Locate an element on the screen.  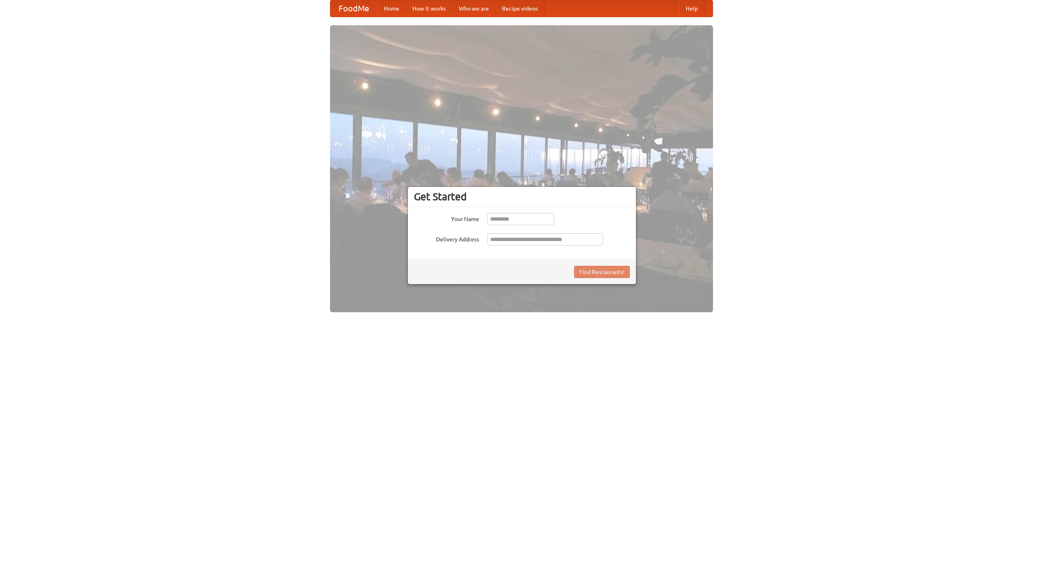
a: Help is located at coordinates (692, 9).